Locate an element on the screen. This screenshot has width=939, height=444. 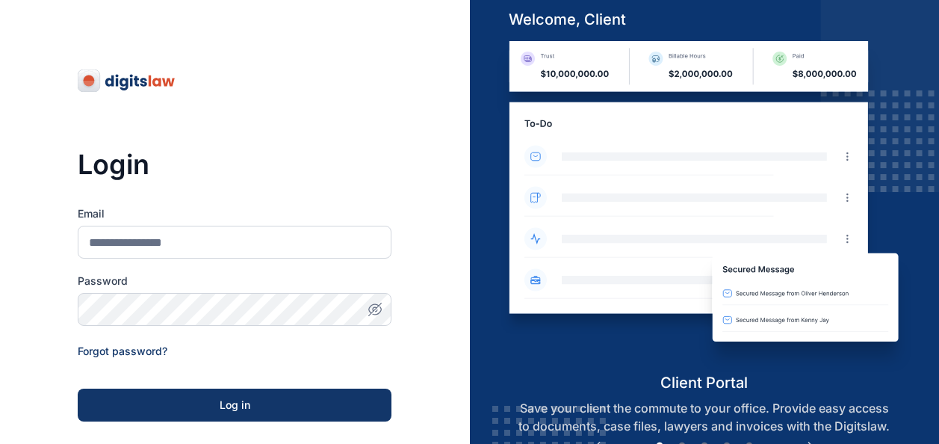
label: Email is located at coordinates (235, 214).